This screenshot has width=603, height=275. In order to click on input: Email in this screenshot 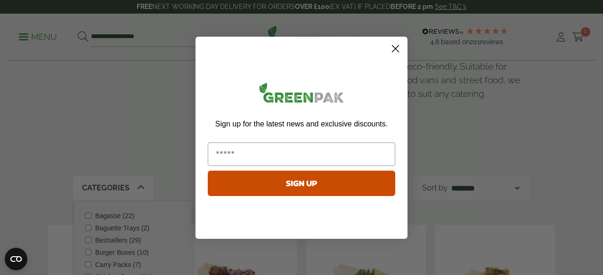, I will do `click(301, 154)`.